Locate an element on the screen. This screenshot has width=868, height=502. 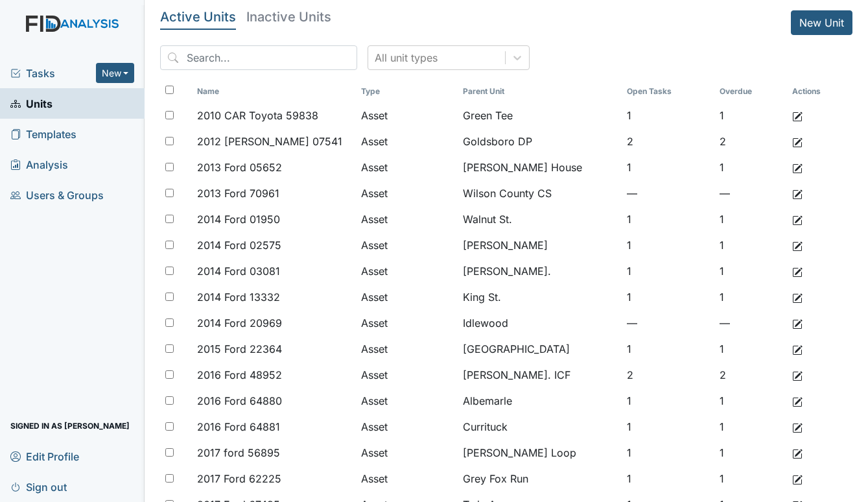
span: 2017 Ford 62225 is located at coordinates (239, 479).